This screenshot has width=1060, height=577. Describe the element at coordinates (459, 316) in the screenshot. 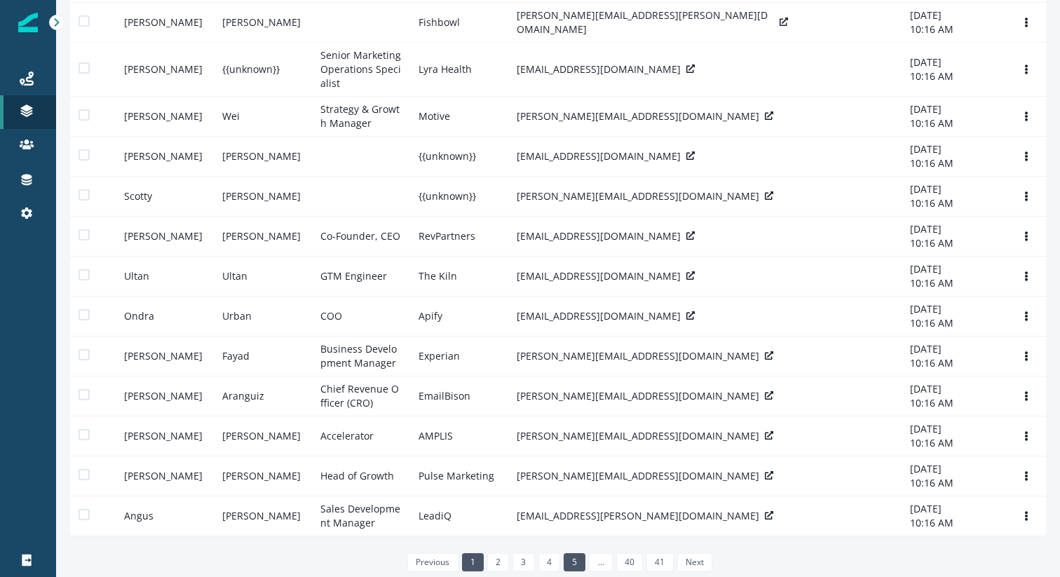

I see `td: Apify` at that location.